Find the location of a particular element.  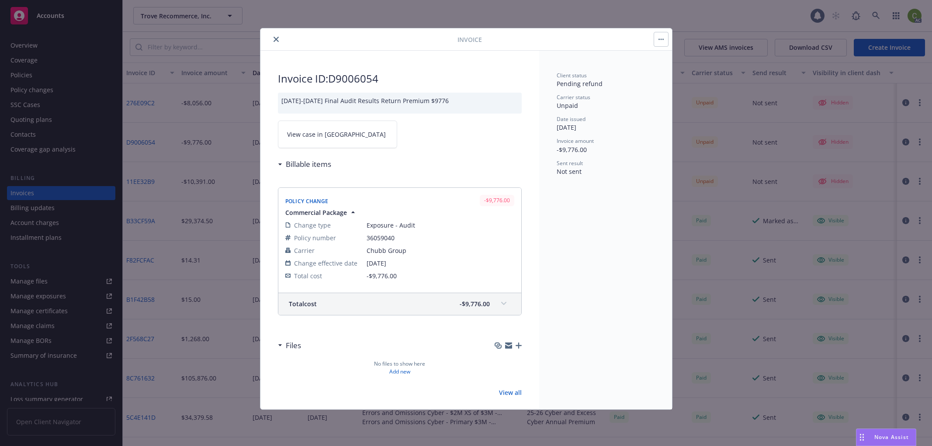

span: Nova Assist is located at coordinates (892, 437).